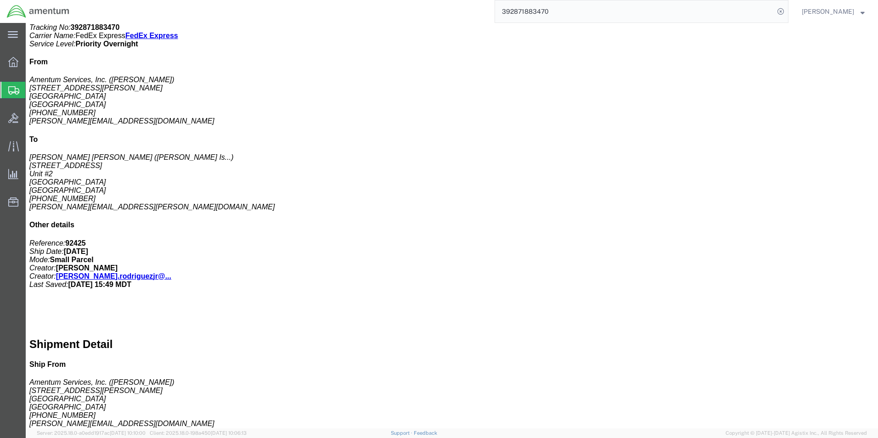  Describe the element at coordinates (402, 433) in the screenshot. I see `a: Support` at that location.